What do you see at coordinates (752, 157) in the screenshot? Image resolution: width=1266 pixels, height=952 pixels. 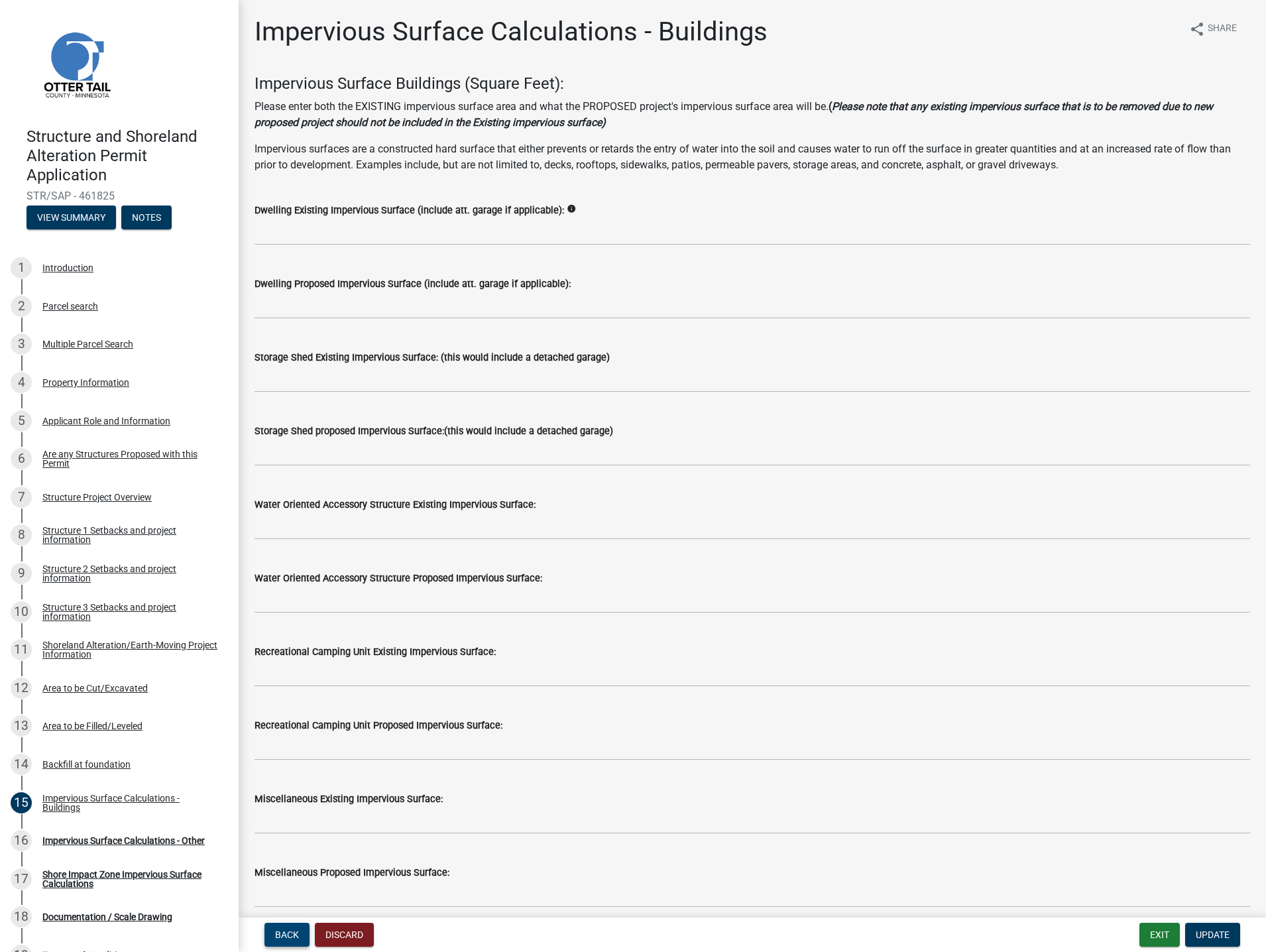 I see `p: Impervious surfaces are a constructed hard surface that either prevents or retards the entry of w...` at bounding box center [752, 157].